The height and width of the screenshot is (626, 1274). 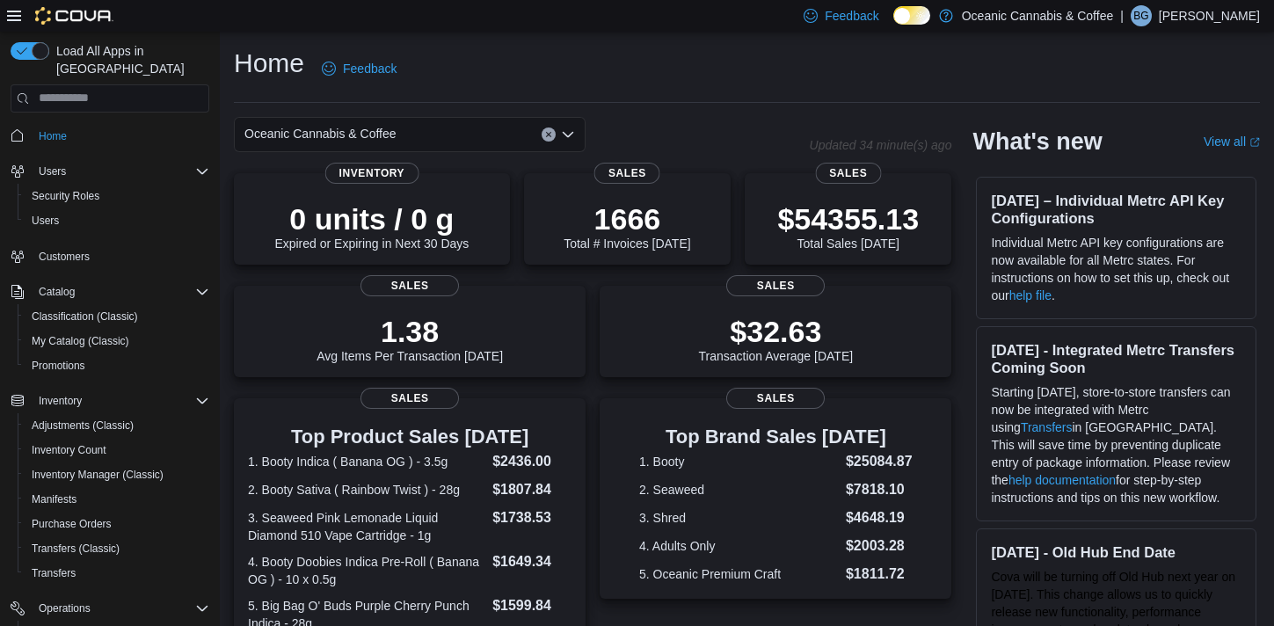 I want to click on a: Purchase Orders, so click(x=71, y=524).